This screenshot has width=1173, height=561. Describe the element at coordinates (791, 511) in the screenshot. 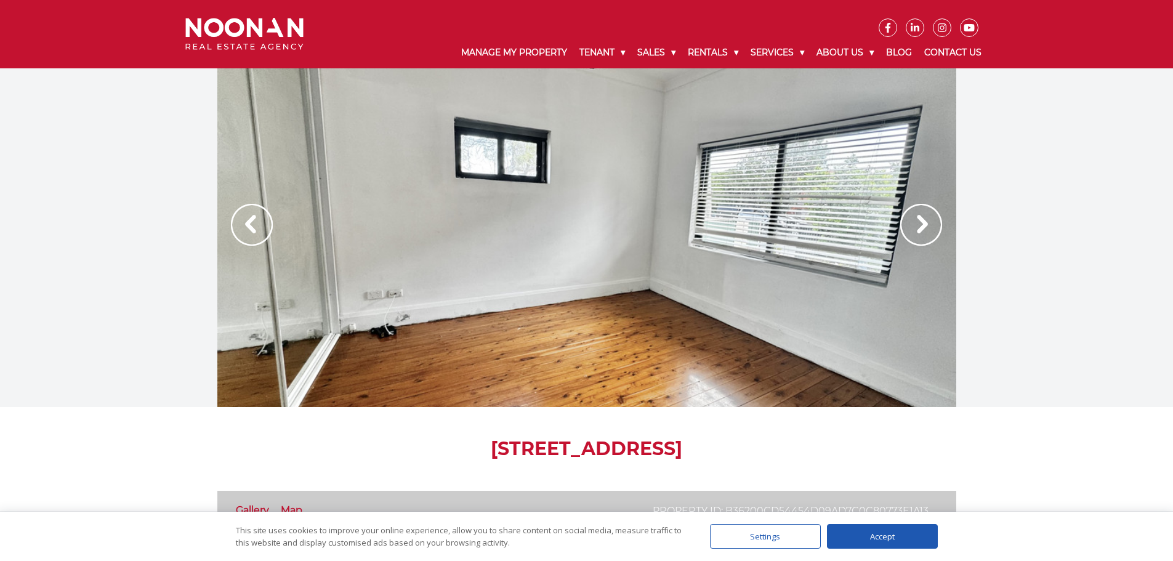

I see `p: Property ID: b36200cd54454d09ad7c0c80773e1a13` at that location.